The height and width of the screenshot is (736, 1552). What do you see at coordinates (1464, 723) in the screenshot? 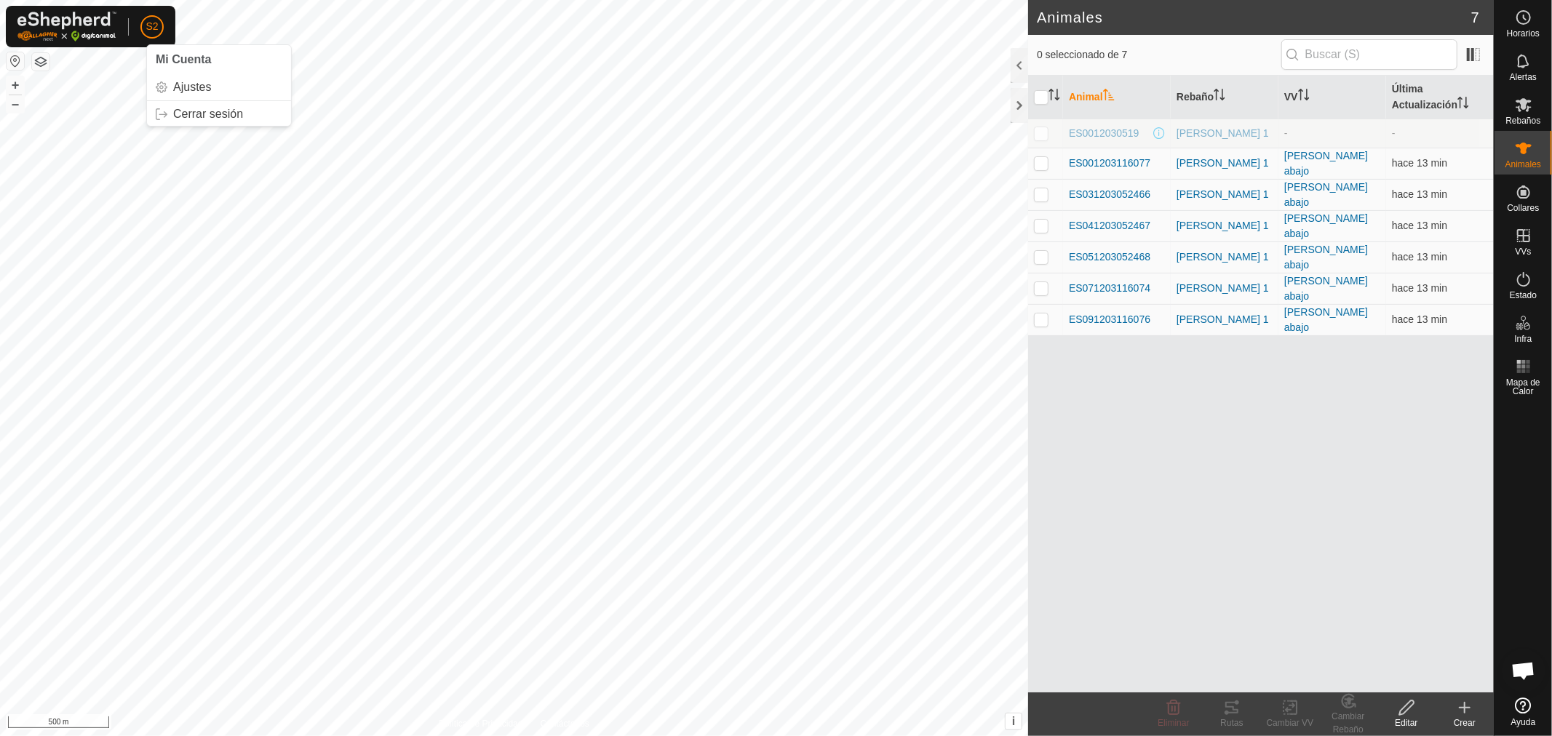
I see `div: Crear` at bounding box center [1464, 723].